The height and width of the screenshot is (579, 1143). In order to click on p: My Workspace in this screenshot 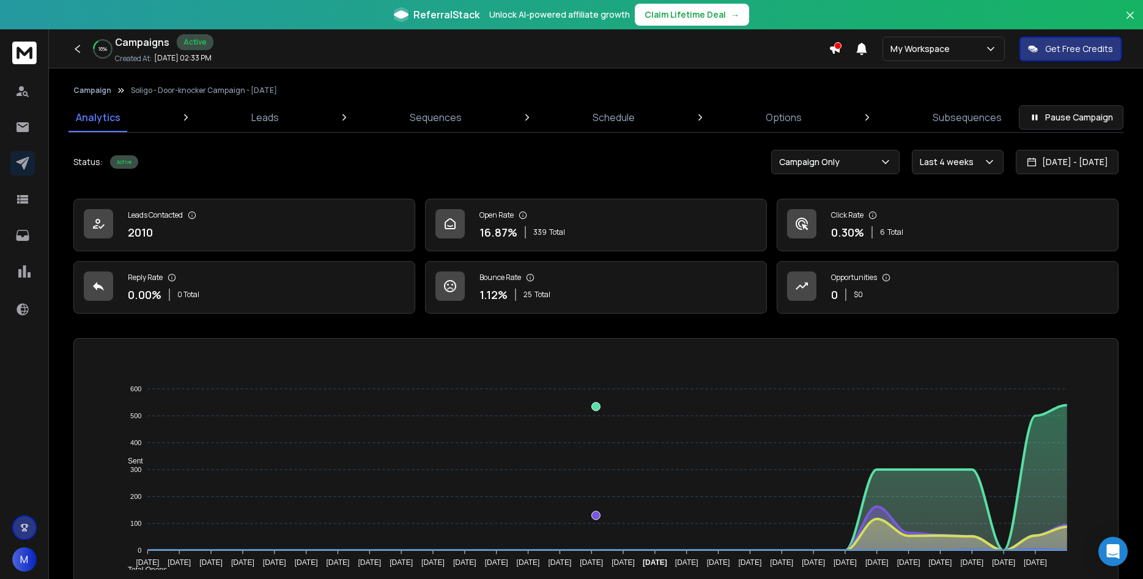, I will do `click(922, 49)`.